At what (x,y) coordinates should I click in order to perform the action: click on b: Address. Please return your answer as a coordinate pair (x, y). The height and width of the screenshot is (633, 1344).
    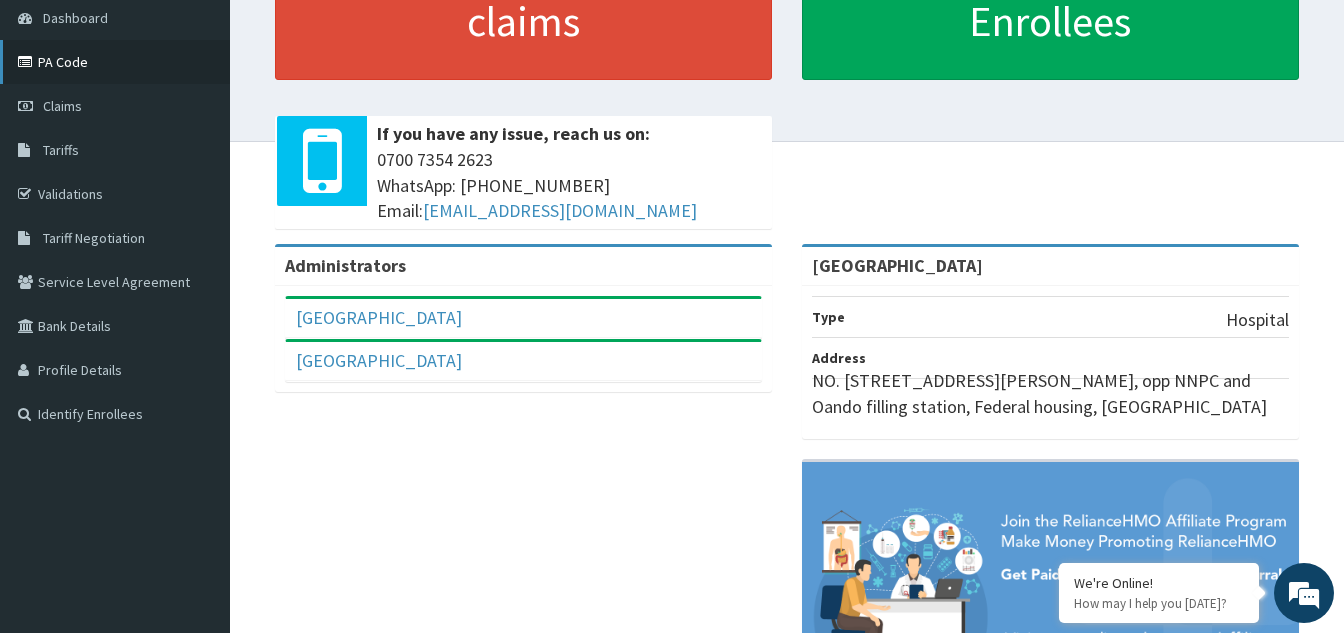
    Looking at the image, I should click on (840, 358).